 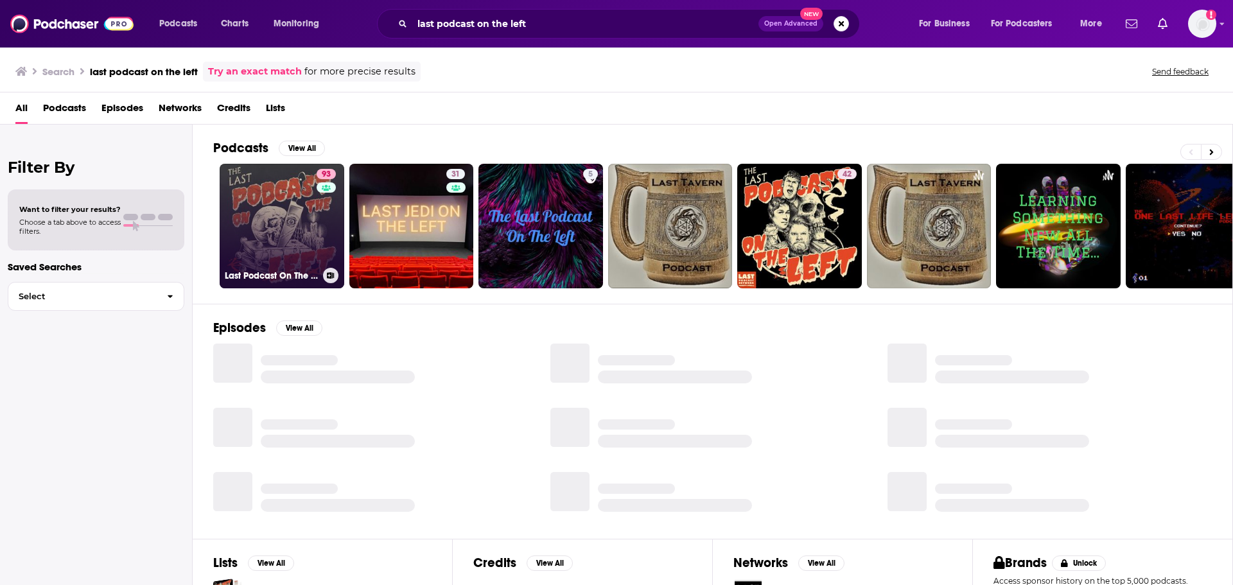 What do you see at coordinates (225, 562) in the screenshot?
I see `h2: Lists` at bounding box center [225, 562].